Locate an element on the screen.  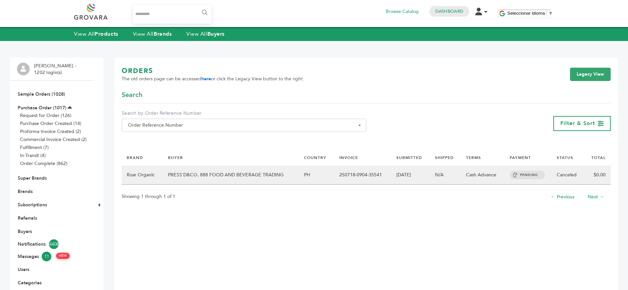
a: Dashboard is located at coordinates (449, 11).